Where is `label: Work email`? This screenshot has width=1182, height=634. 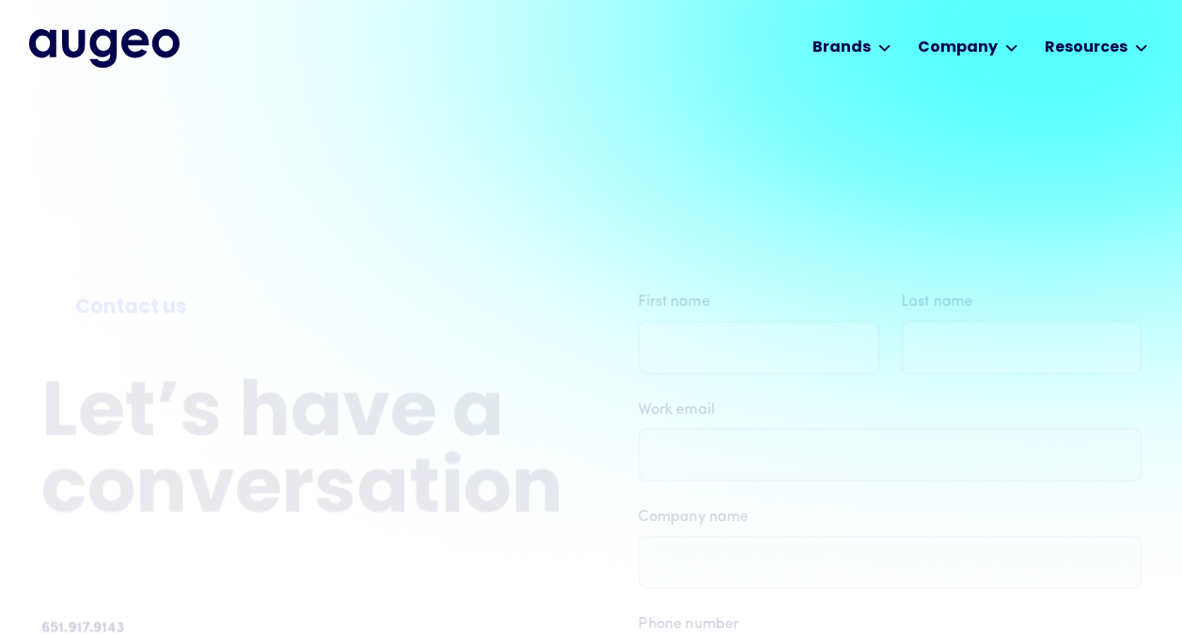
label: Work email is located at coordinates (889, 409).